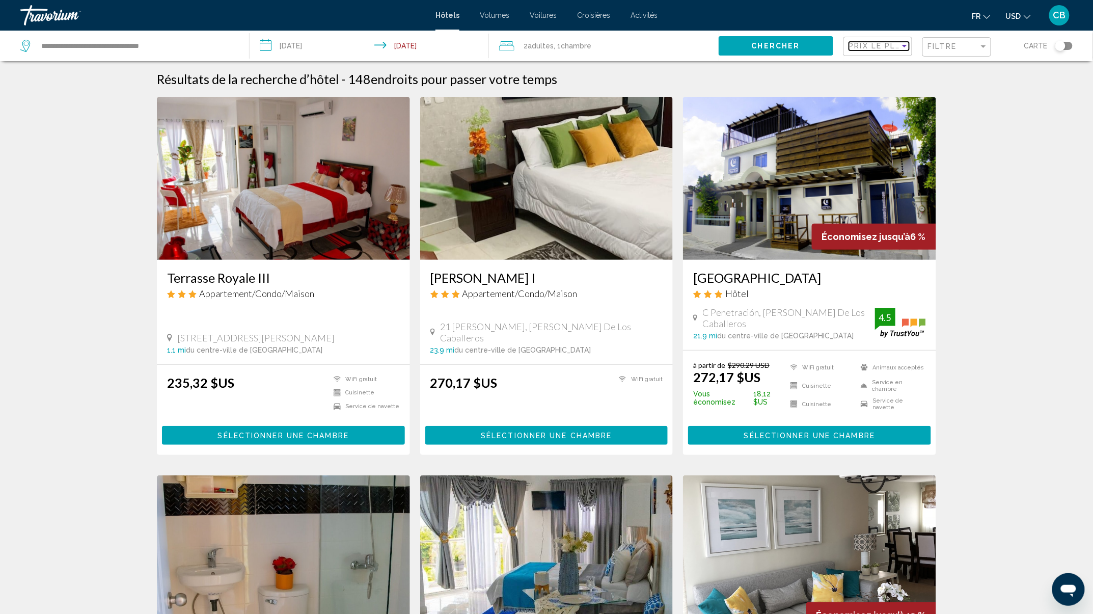 The height and width of the screenshot is (614, 1093). What do you see at coordinates (956, 47) in the screenshot?
I see `button: Filtre` at bounding box center [956, 47].